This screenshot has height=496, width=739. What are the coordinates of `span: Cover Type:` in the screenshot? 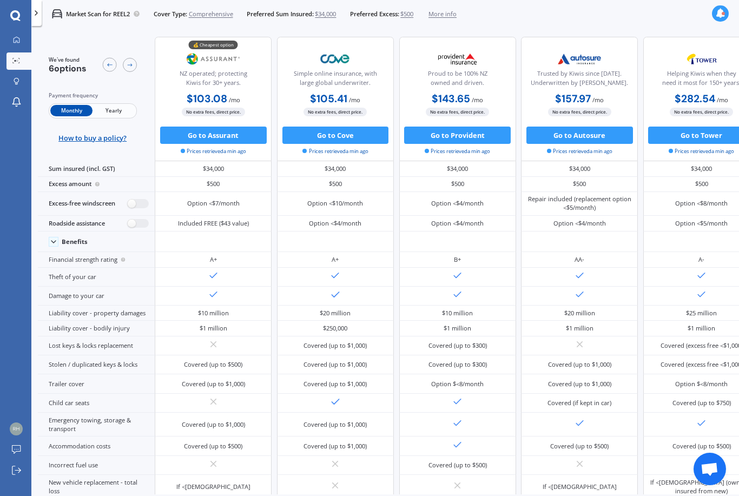 It's located at (170, 14).